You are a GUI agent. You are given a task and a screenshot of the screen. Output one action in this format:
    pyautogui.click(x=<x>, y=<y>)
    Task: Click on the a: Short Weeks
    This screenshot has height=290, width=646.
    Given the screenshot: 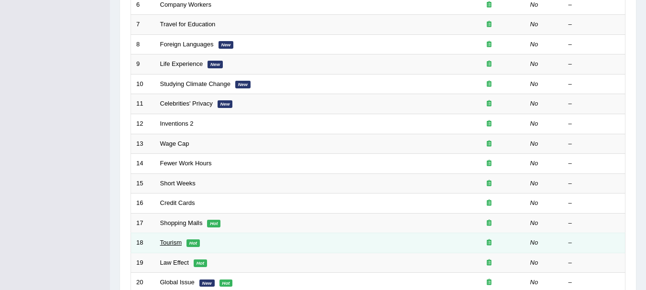 What is the action you would take?
    pyautogui.click(x=178, y=183)
    